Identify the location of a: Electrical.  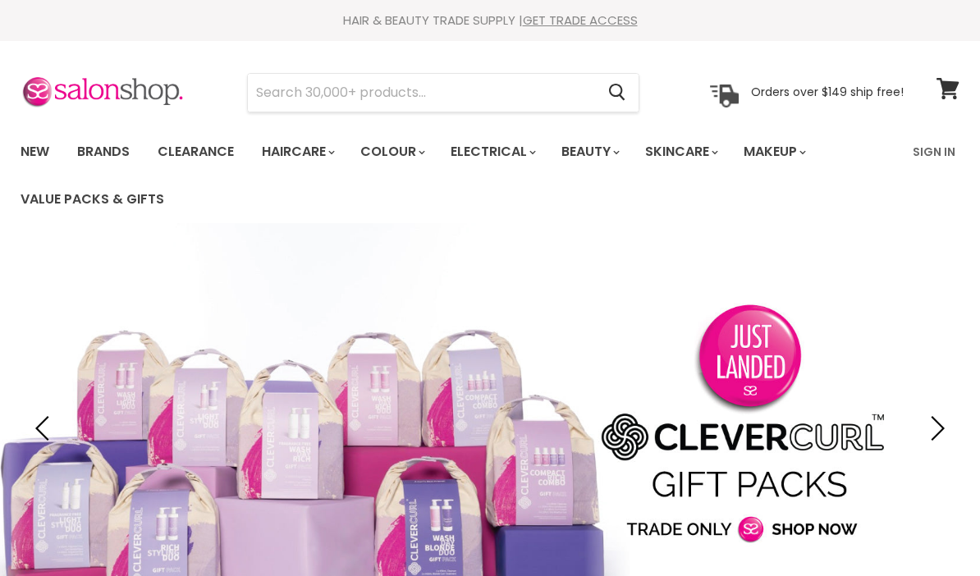
(492, 152).